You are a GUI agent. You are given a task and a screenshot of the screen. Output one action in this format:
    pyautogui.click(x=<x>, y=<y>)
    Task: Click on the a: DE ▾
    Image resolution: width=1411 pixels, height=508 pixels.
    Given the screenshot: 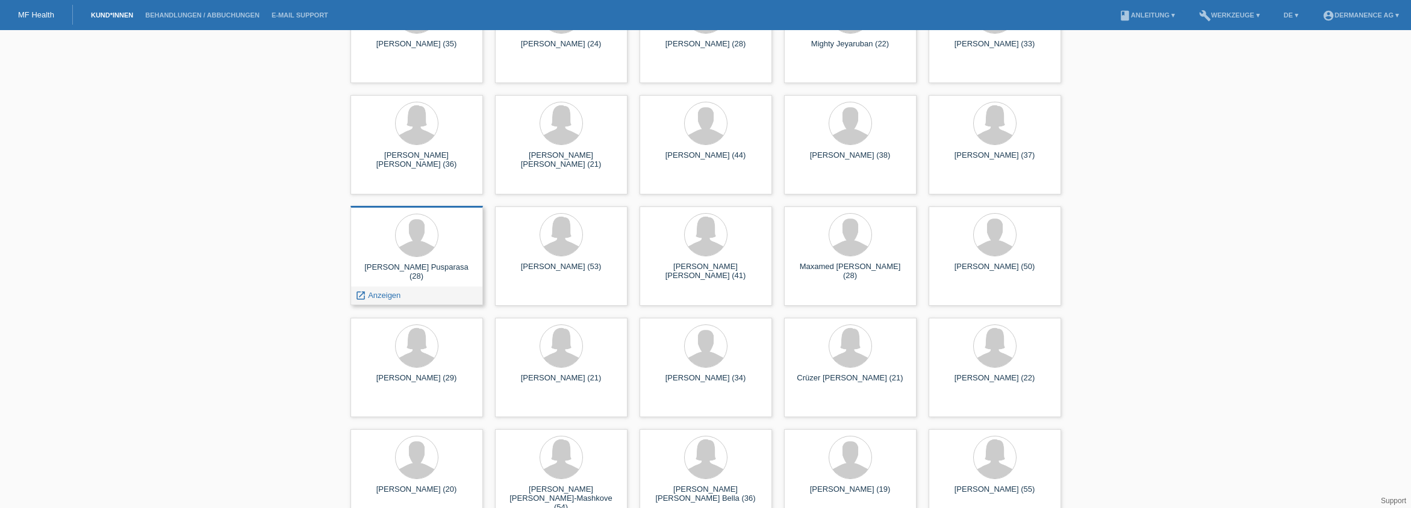 What is the action you would take?
    pyautogui.click(x=1291, y=15)
    